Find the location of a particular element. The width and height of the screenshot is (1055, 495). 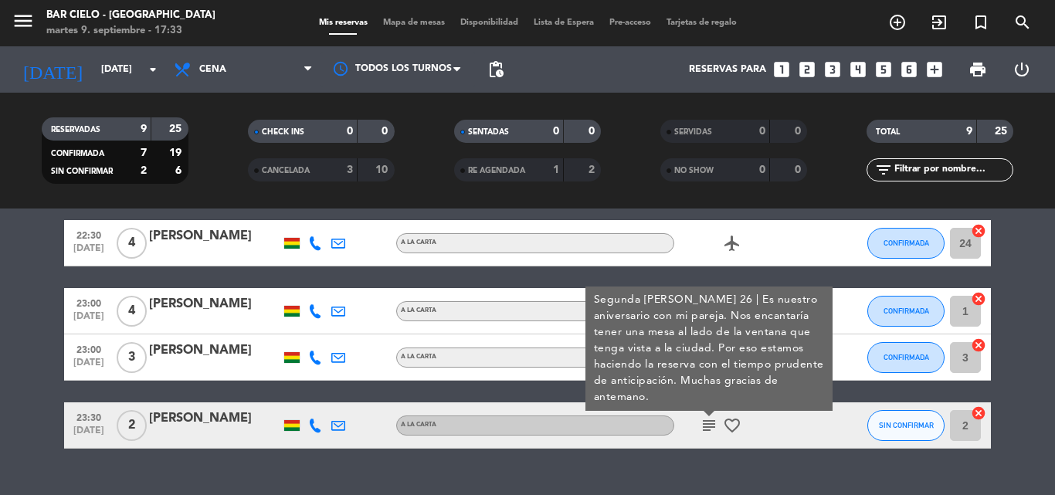

i: favorite_border is located at coordinates (732, 426).